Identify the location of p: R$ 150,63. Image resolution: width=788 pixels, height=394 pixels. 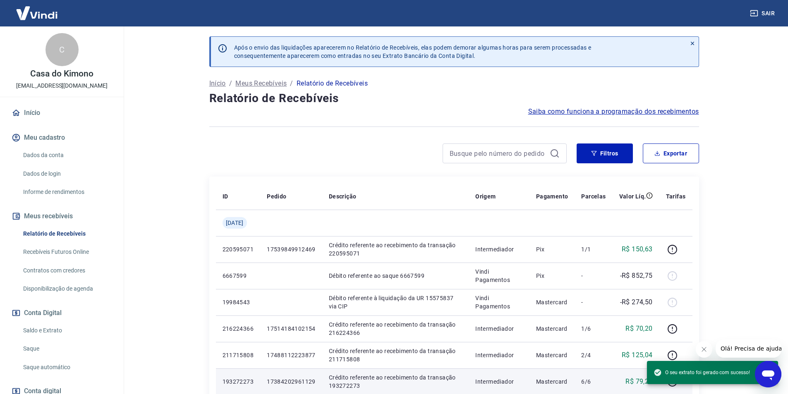
(637, 249).